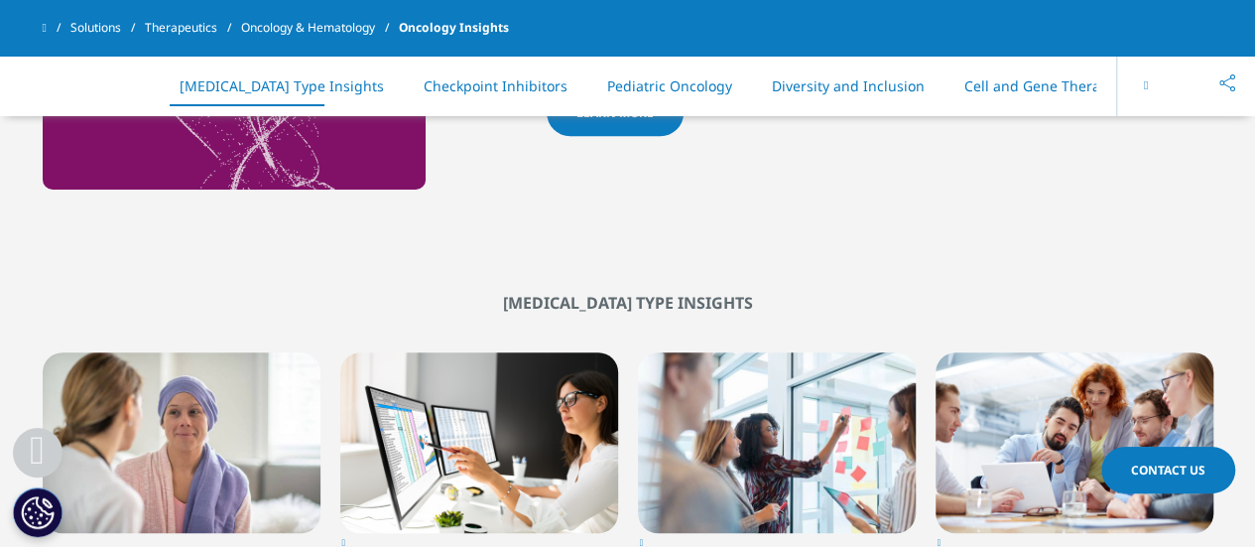 The image size is (1255, 547). Describe the element at coordinates (1168, 469) in the screenshot. I see `span: Contact Us` at that location.